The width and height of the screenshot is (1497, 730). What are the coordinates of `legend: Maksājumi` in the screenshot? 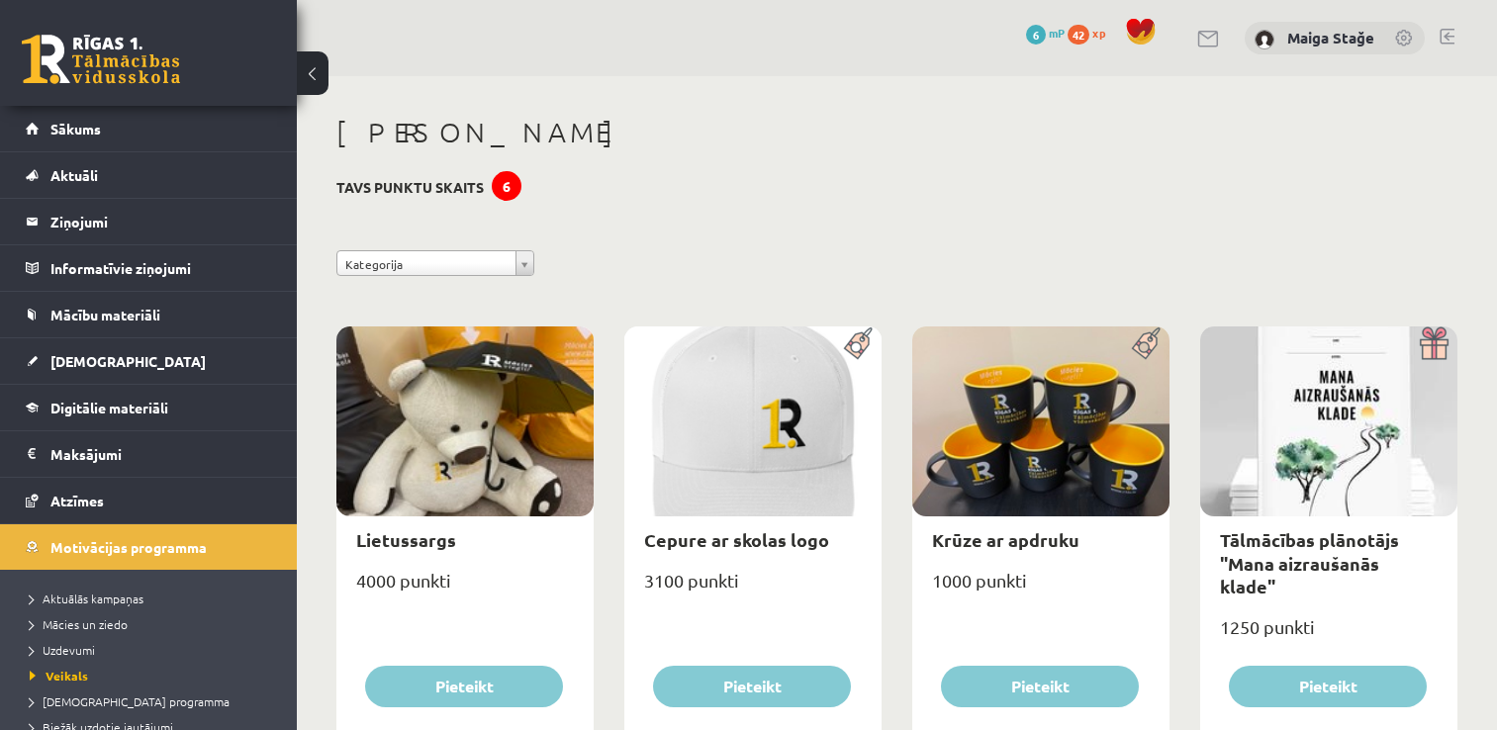 It's located at (161, 454).